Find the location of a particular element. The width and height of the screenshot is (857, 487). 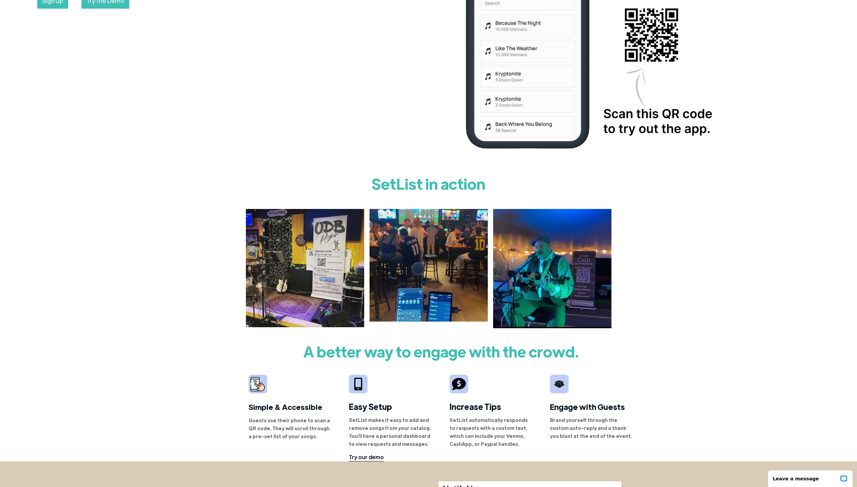

img: padlock icon is located at coordinates (459, 384).